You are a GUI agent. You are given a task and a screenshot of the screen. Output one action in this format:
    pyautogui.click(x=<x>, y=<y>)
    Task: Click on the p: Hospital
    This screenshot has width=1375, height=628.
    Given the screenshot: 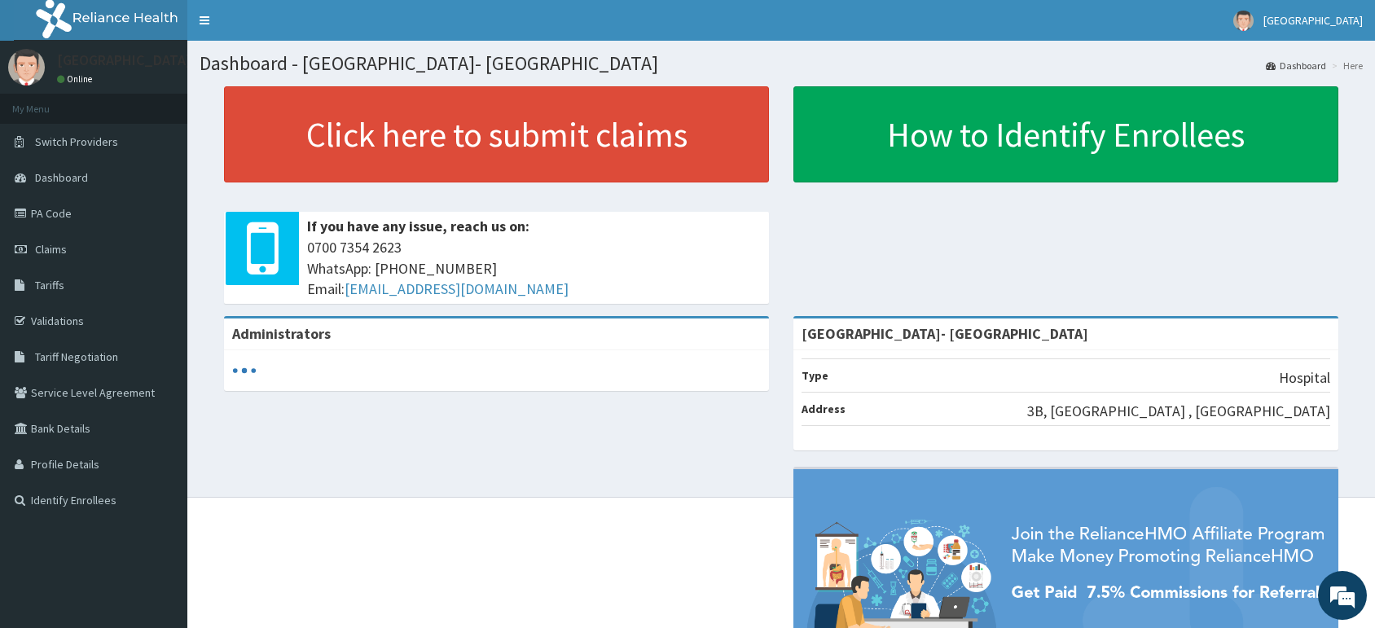 What is the action you would take?
    pyautogui.click(x=1304, y=378)
    